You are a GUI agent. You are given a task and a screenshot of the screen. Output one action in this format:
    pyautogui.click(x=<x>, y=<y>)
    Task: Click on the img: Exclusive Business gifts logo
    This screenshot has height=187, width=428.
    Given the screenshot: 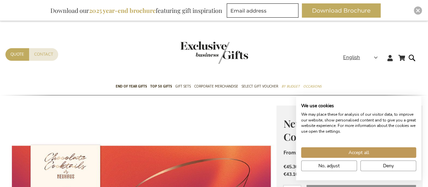 What is the action you would take?
    pyautogui.click(x=214, y=52)
    